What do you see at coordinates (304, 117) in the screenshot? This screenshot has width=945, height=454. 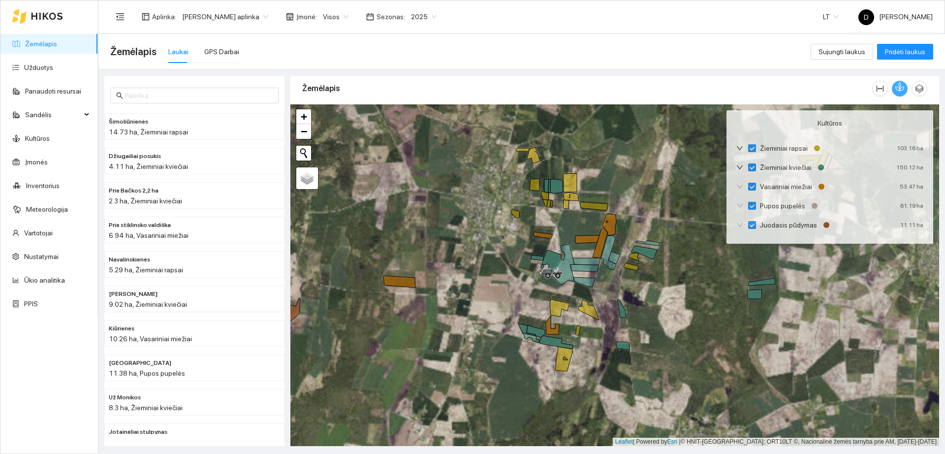 I see `a: Zoom in` at bounding box center [304, 117].